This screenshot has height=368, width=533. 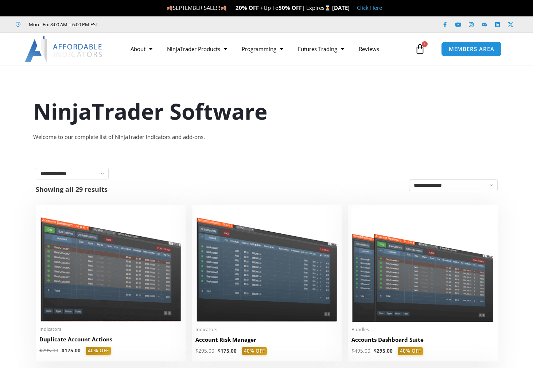 What do you see at coordinates (110, 265) in the screenshot?
I see `img: Duplicate Account Actions` at bounding box center [110, 265].